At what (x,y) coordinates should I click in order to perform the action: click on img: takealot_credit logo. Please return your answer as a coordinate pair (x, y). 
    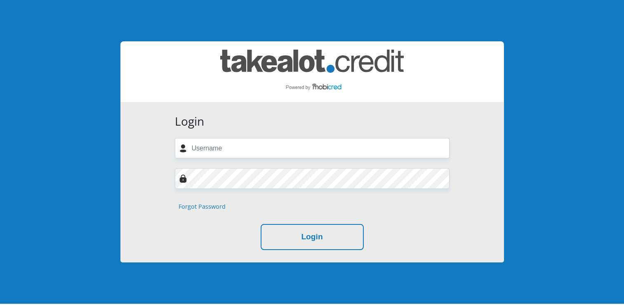
    Looking at the image, I should click on (312, 71).